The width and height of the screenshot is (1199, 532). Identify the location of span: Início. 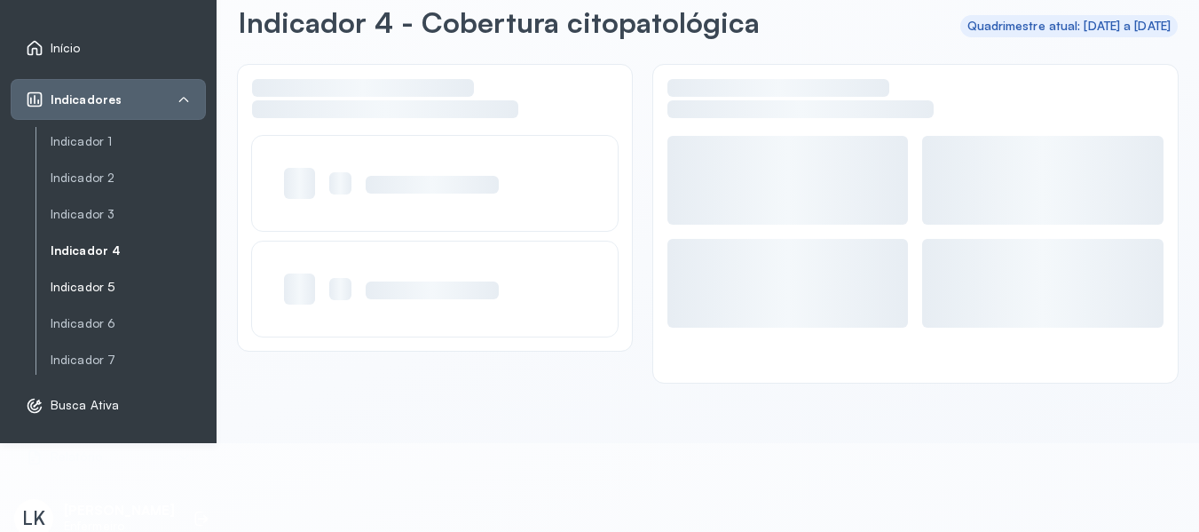
(66, 48).